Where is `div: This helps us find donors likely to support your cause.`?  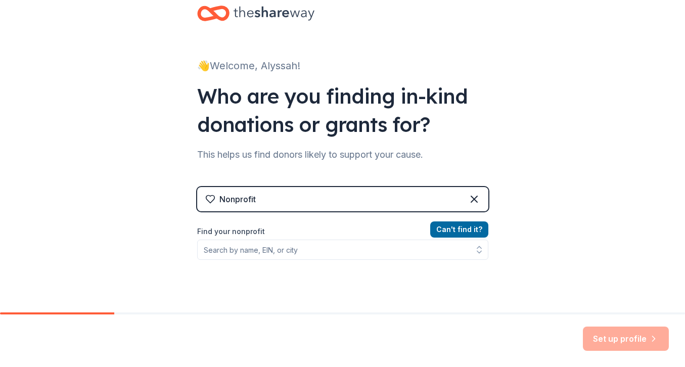
div: This helps us find donors likely to support your cause. is located at coordinates (343, 155).